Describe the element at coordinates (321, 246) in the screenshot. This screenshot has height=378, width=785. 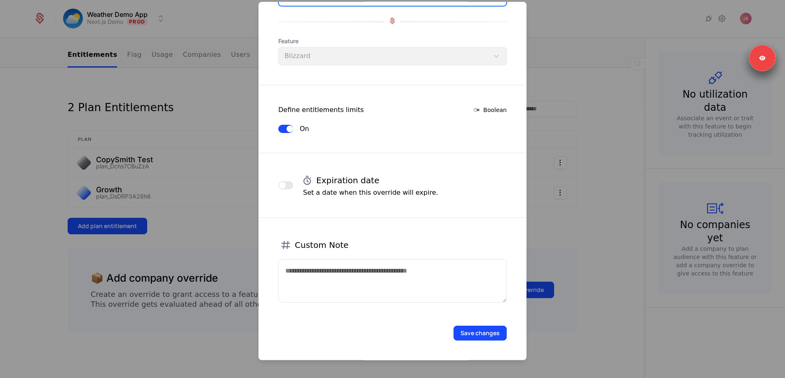
I see `h4: Custom Note` at that location.